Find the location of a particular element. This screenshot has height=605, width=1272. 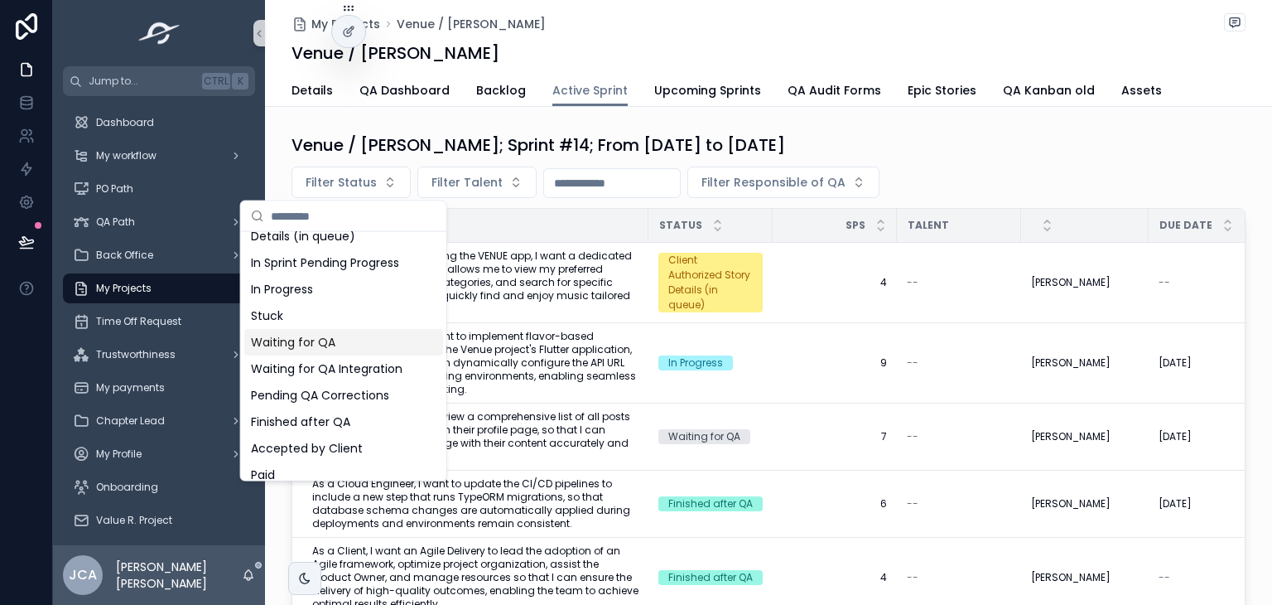

span: QA Kanban old is located at coordinates (1048, 90).